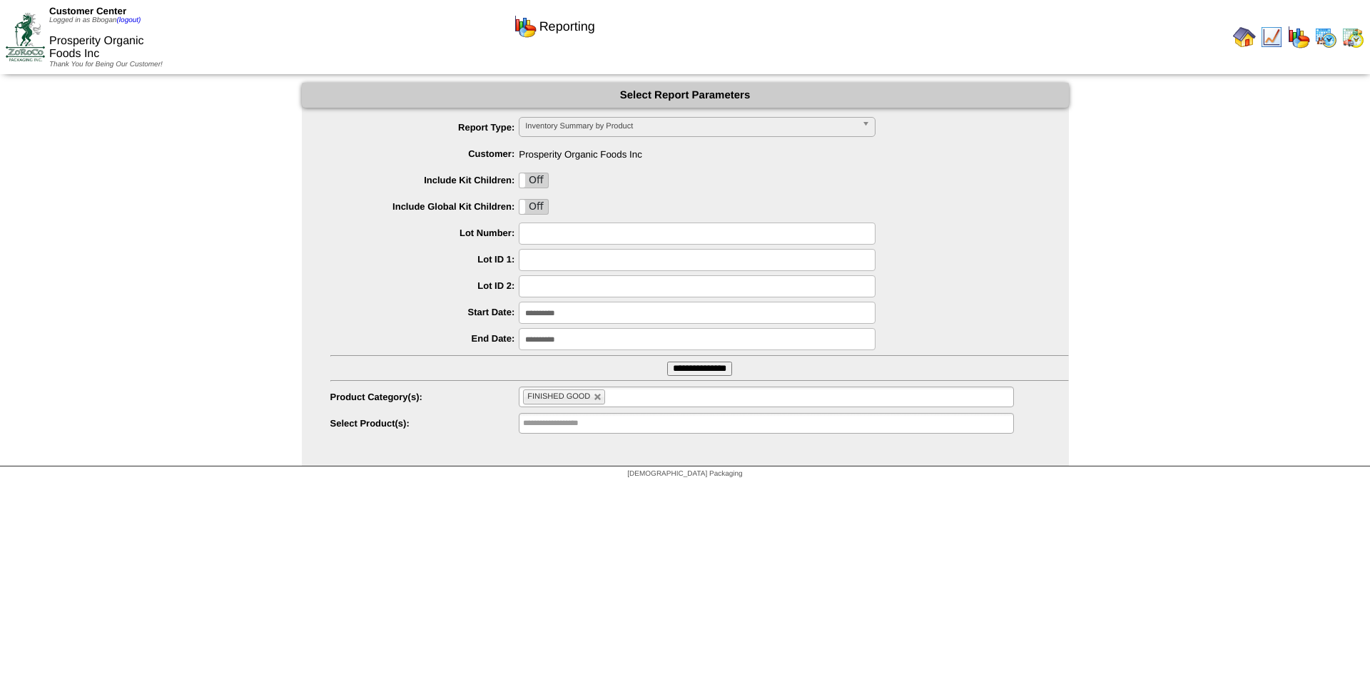 The height and width of the screenshot is (674, 1370). Describe the element at coordinates (425, 180) in the screenshot. I see `label: Include Kit Children:` at that location.